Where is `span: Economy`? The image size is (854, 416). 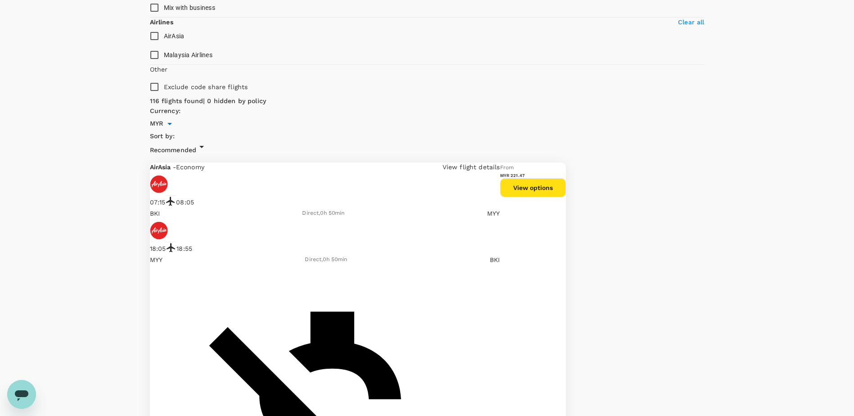 span: Economy is located at coordinates (190, 167).